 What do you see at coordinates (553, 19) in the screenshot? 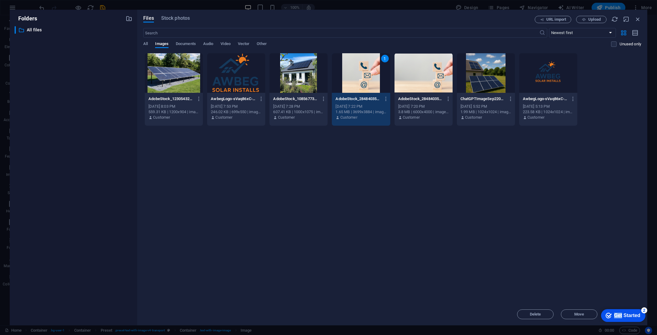
I see `button: URL import` at bounding box center [553, 19].